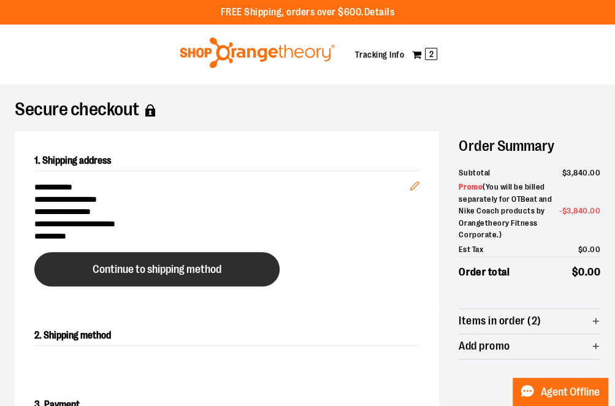  What do you see at coordinates (157, 269) in the screenshot?
I see `button: Continue to shipping method` at bounding box center [157, 269].